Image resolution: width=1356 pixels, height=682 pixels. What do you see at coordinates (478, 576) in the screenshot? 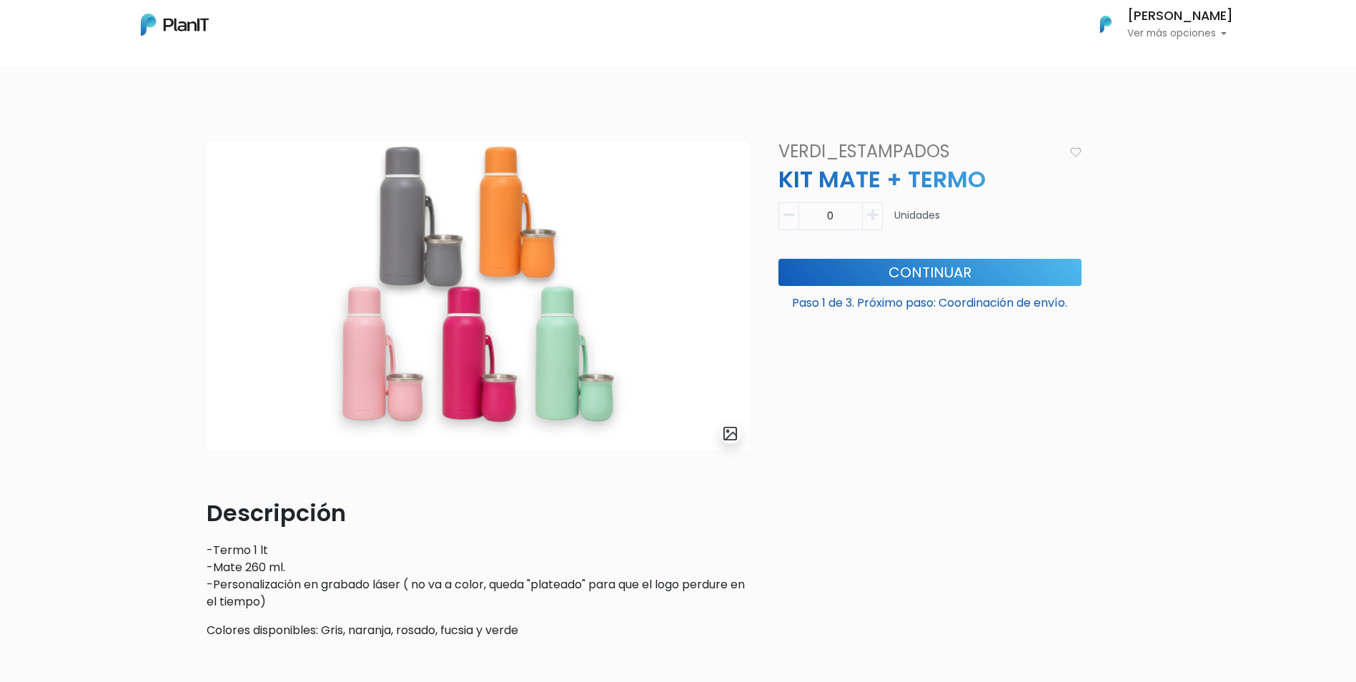
I see `p: -Termo 1 lt -Mate 260 ml. -Personalización en grabado láser ( no va a color, queda "plateado" par...` at bounding box center [478, 576].